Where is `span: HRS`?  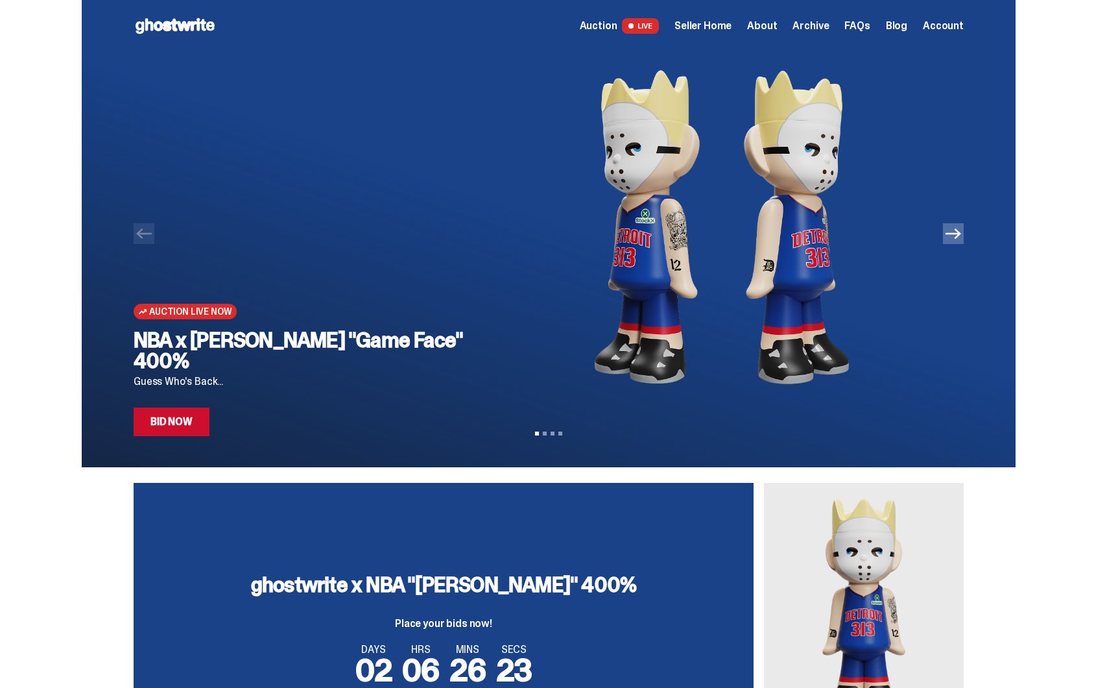 span: HRS is located at coordinates (420, 649).